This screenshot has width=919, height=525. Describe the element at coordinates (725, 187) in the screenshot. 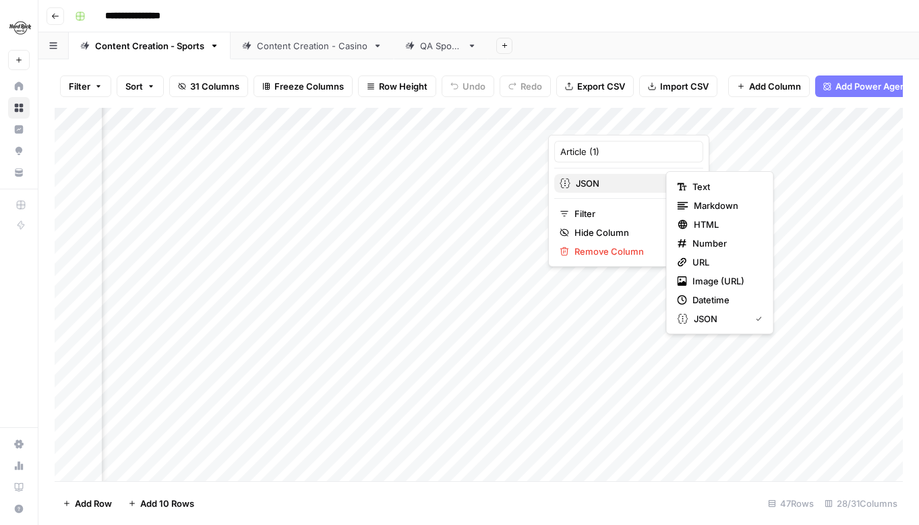

I see `span: Text` at that location.